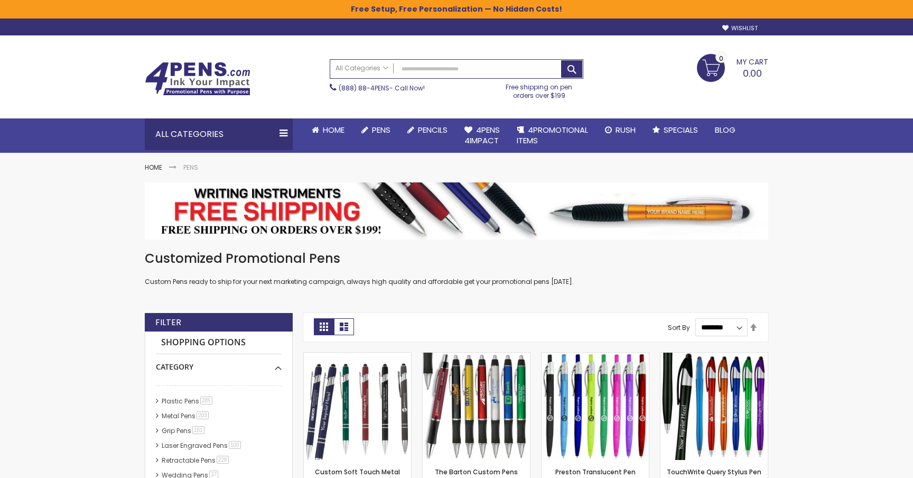 This screenshot has height=478, width=913. Describe the element at coordinates (362, 68) in the screenshot. I see `a: All Categories` at that location.